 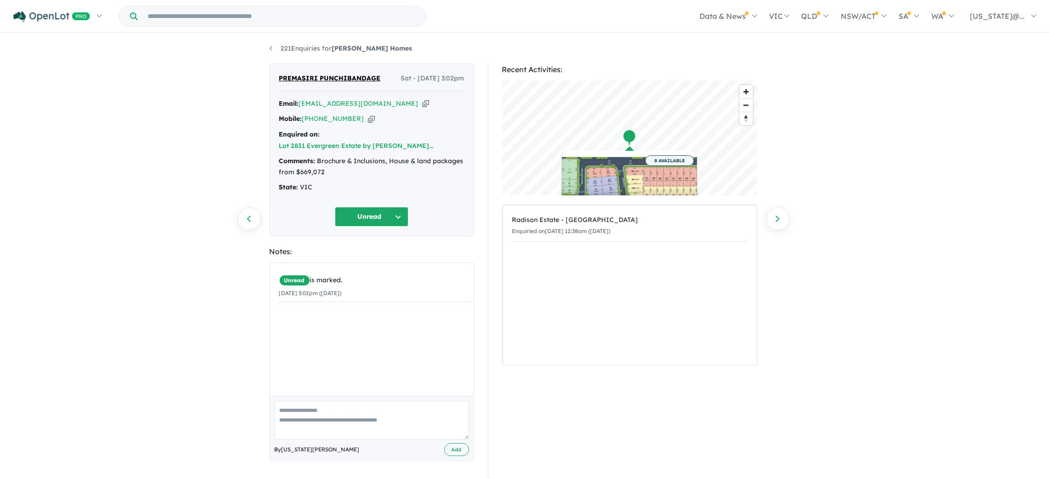 I want to click on strong: Mobile:, so click(x=291, y=119).